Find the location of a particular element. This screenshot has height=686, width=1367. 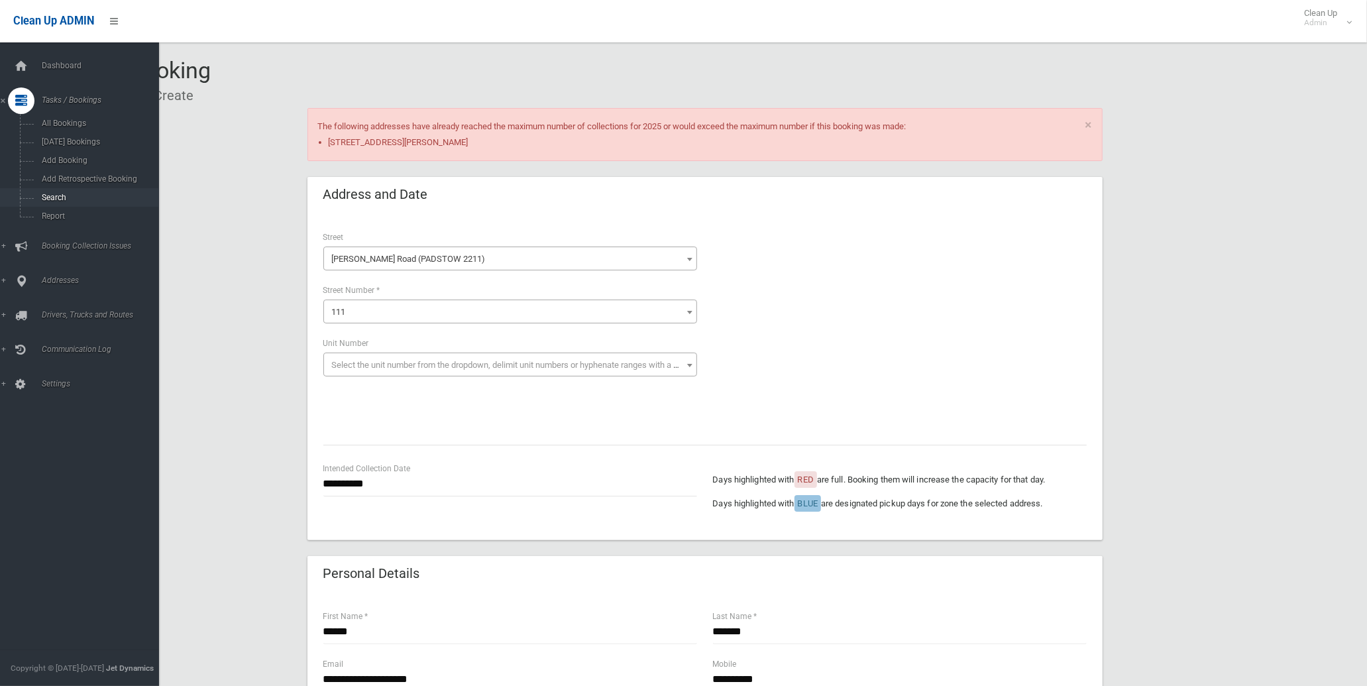

span: Addresses is located at coordinates (104, 280).